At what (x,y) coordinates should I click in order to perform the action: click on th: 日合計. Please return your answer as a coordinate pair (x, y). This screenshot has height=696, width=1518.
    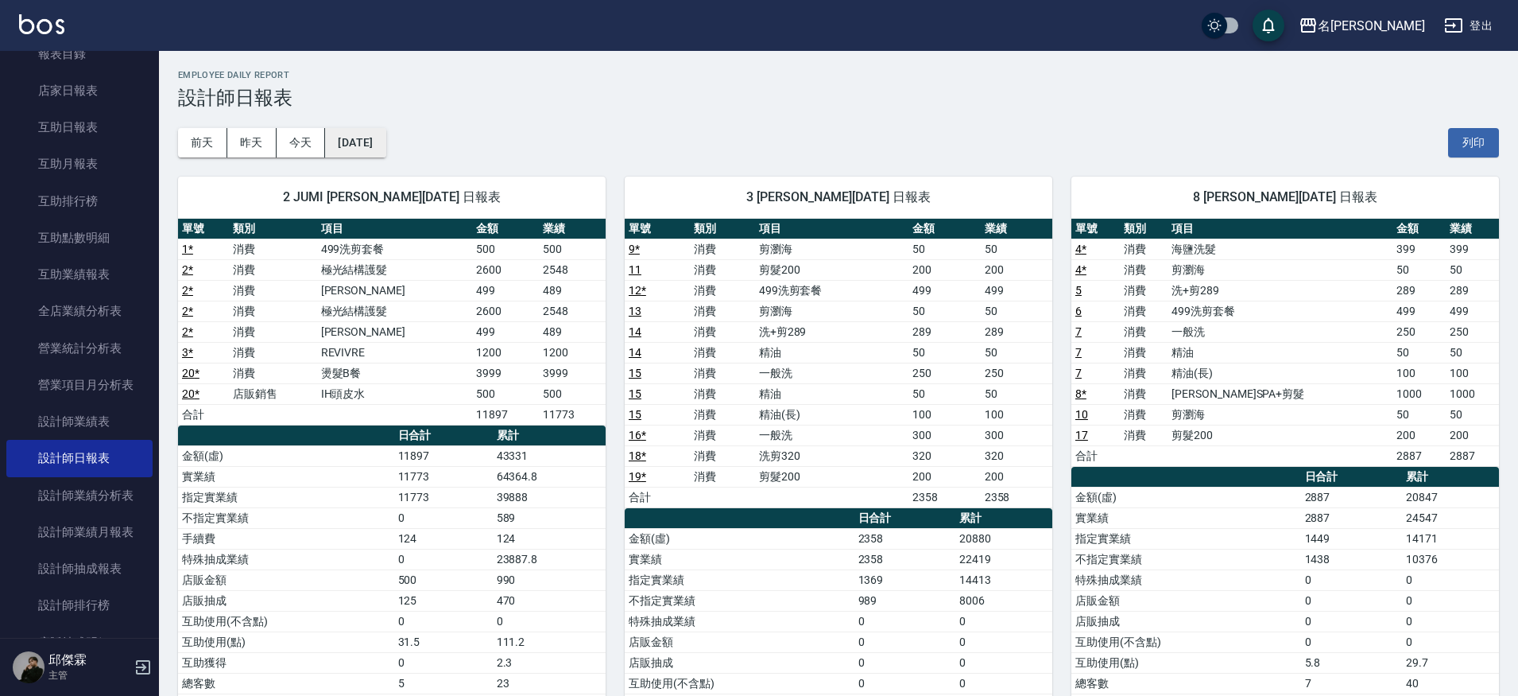
    Looking at the image, I should click on (444, 436).